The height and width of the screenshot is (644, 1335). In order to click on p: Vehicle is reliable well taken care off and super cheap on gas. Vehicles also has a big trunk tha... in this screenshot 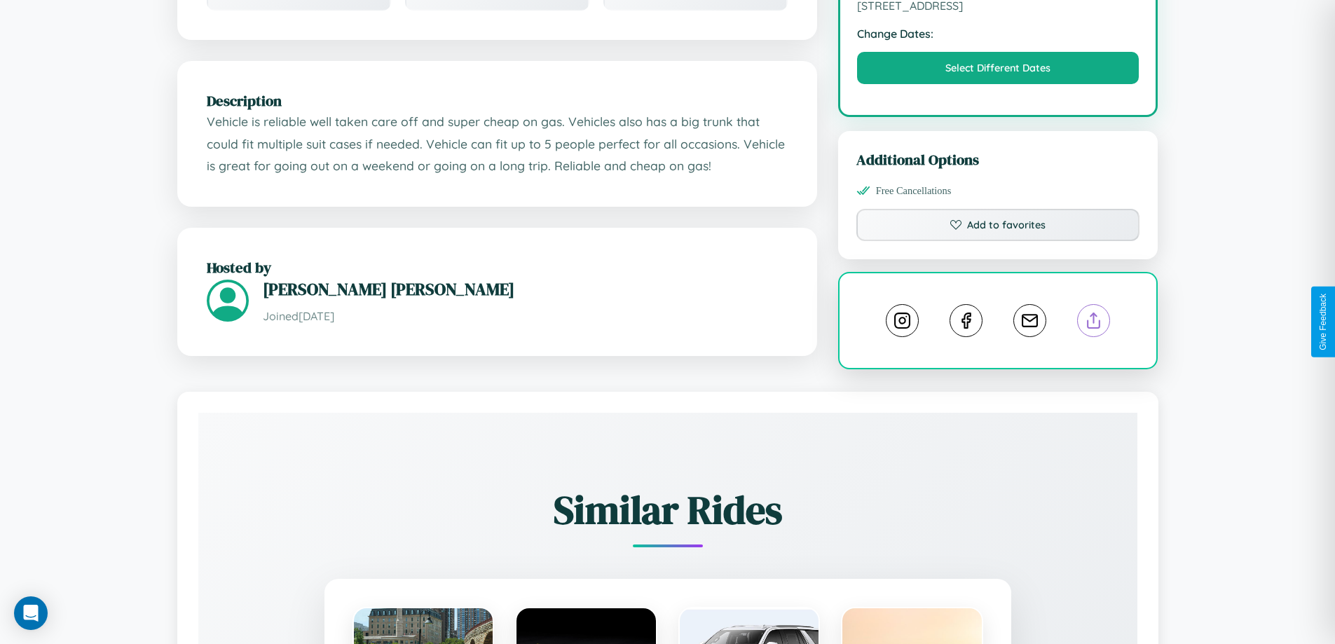, I will do `click(497, 144)`.